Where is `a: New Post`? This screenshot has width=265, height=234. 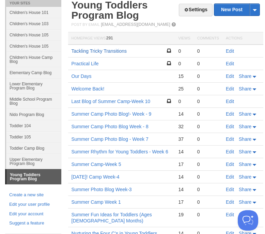
a: New Post is located at coordinates (237, 10).